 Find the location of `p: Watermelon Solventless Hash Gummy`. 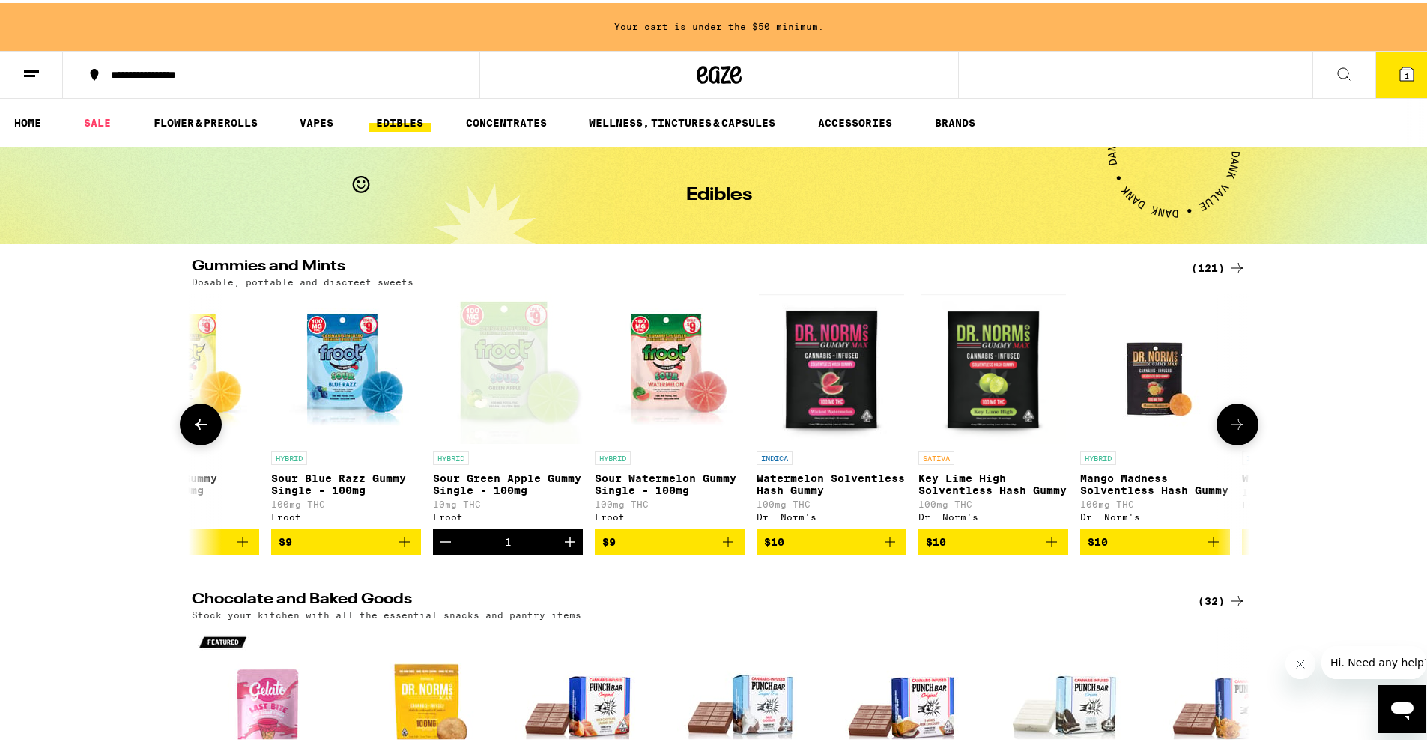

p: Watermelon Solventless Hash Gummy is located at coordinates (831, 482).